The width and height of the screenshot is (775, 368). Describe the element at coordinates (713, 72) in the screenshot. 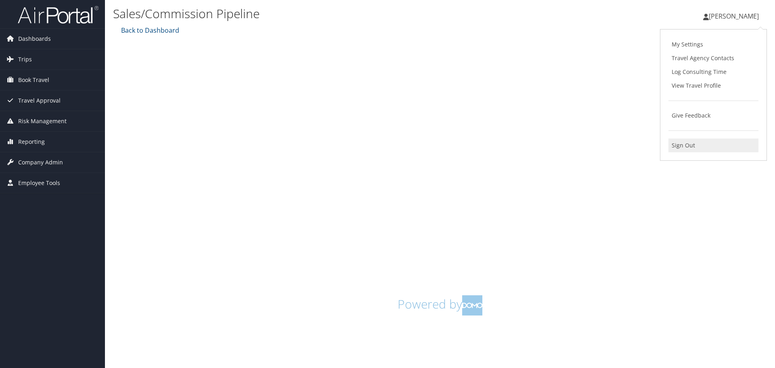

I see `a: Log Consulting Time` at that location.